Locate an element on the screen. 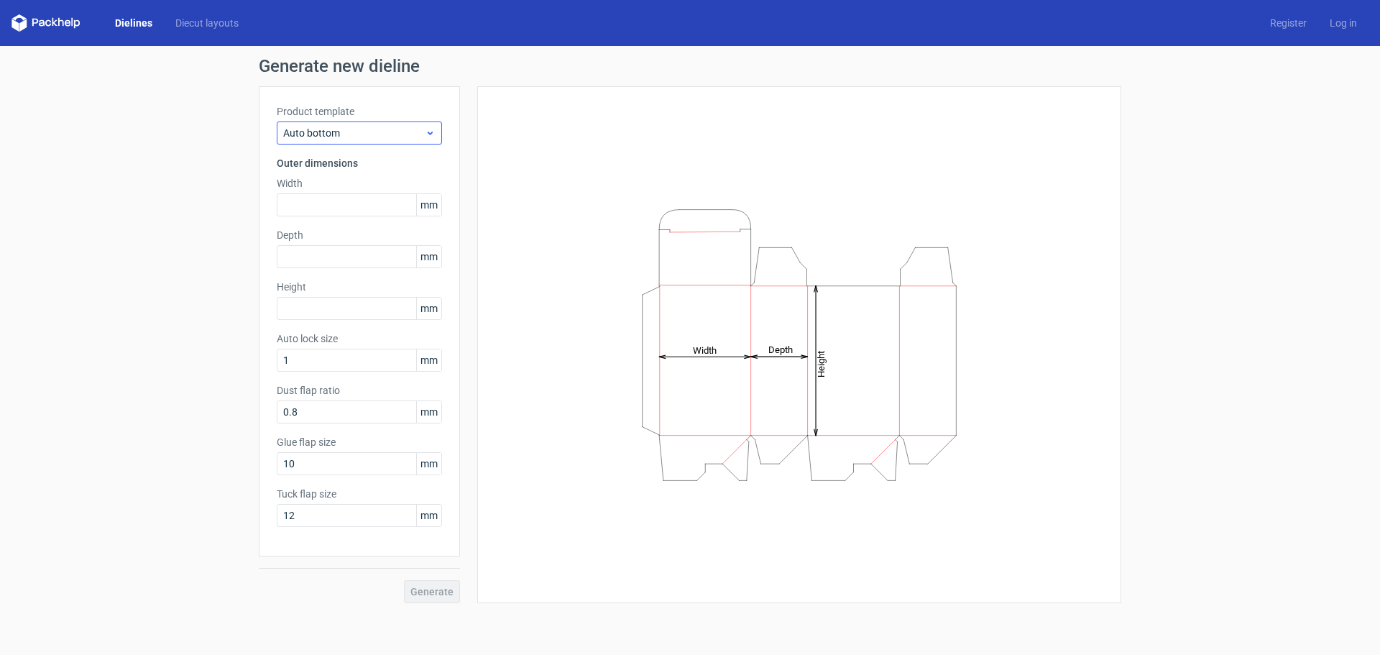  label: Product template is located at coordinates (359, 111).